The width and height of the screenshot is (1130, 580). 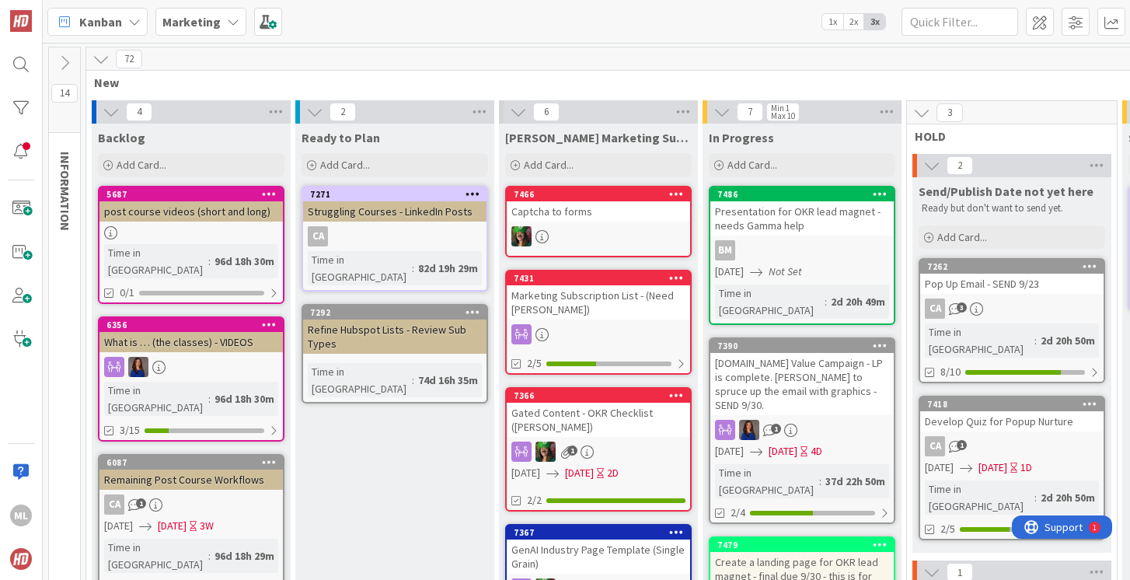 What do you see at coordinates (546, 112) in the screenshot?
I see `span: 6` at bounding box center [546, 112].